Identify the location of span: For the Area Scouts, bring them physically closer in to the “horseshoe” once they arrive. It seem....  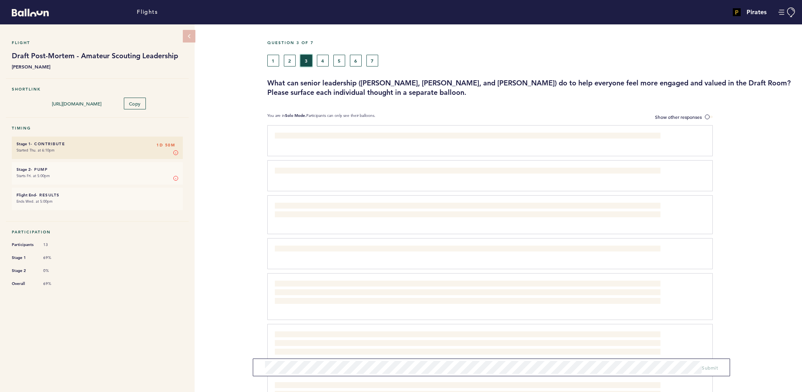
(404, 136).